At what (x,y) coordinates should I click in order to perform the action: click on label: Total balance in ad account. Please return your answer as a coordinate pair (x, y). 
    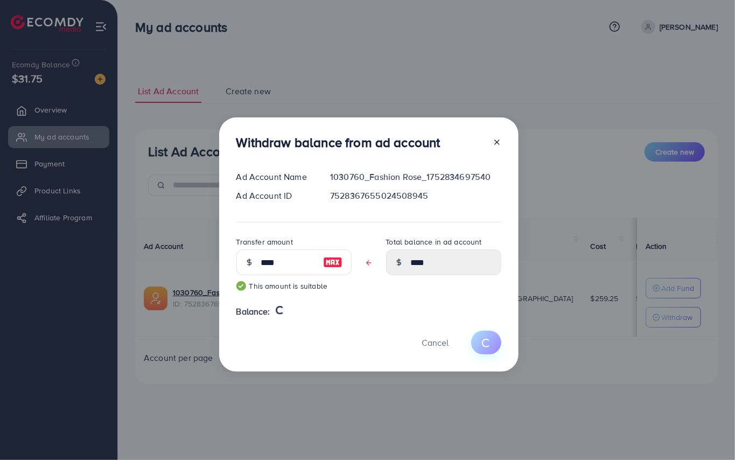
    Looking at the image, I should click on (434, 242).